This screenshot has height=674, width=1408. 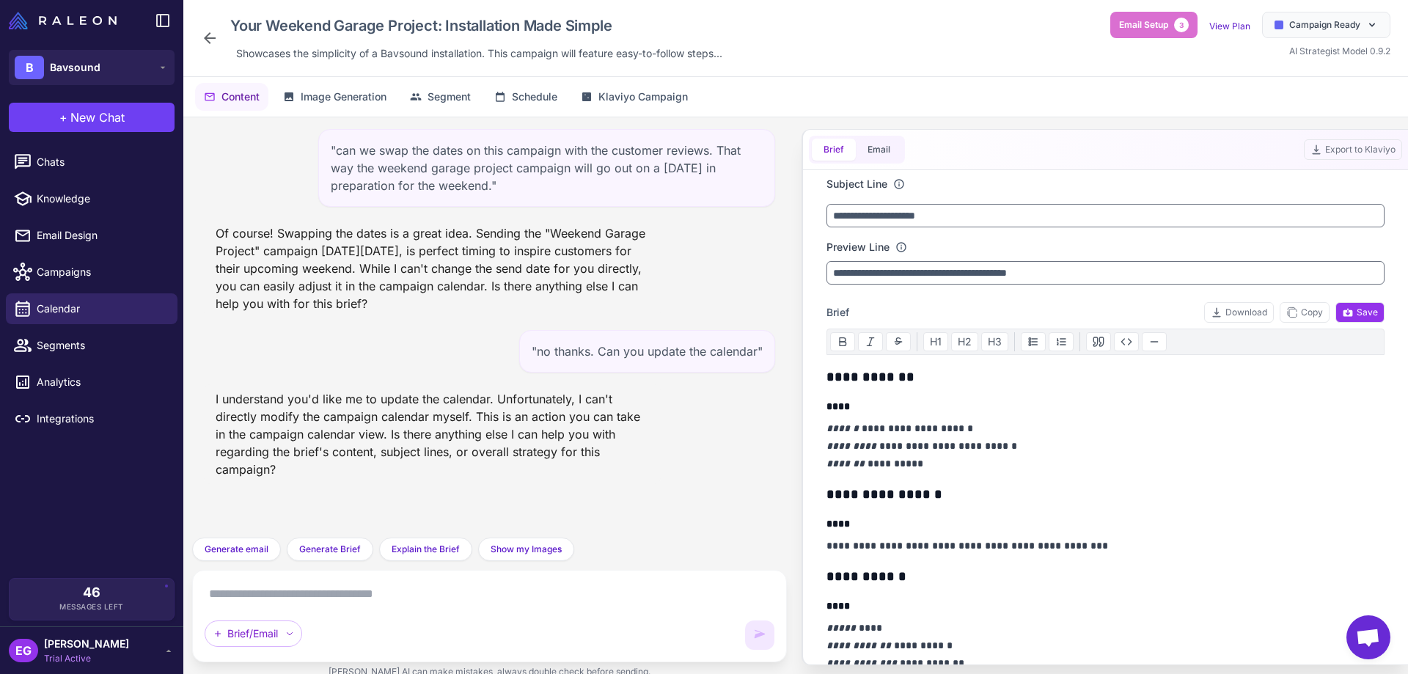 What do you see at coordinates (647, 351) in the screenshot?
I see `div: "no thanks. Can you update the calendar"` at bounding box center [647, 351].